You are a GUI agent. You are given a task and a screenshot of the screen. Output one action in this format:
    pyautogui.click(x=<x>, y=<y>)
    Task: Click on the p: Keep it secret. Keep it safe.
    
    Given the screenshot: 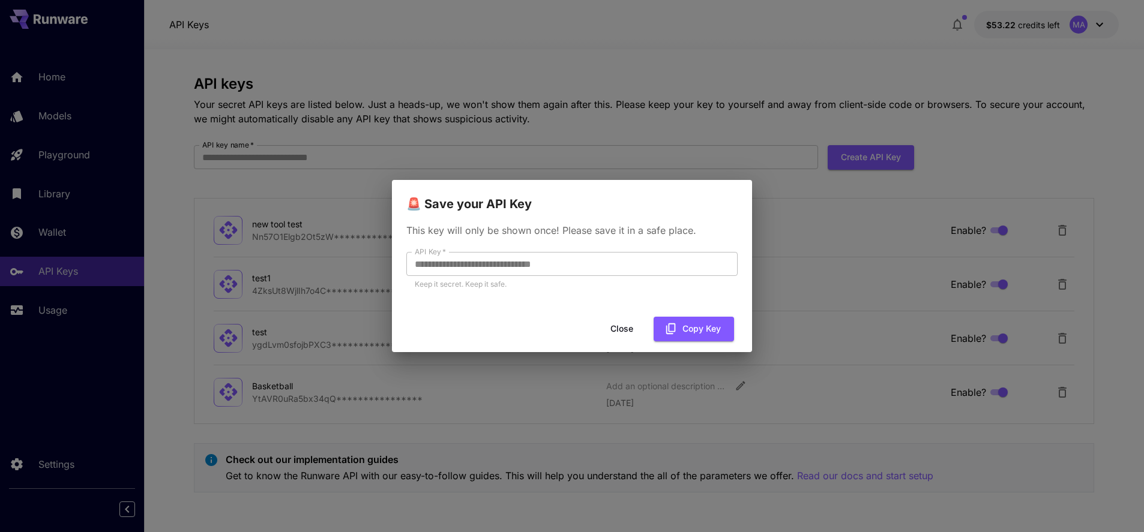 What is the action you would take?
    pyautogui.click(x=572, y=284)
    